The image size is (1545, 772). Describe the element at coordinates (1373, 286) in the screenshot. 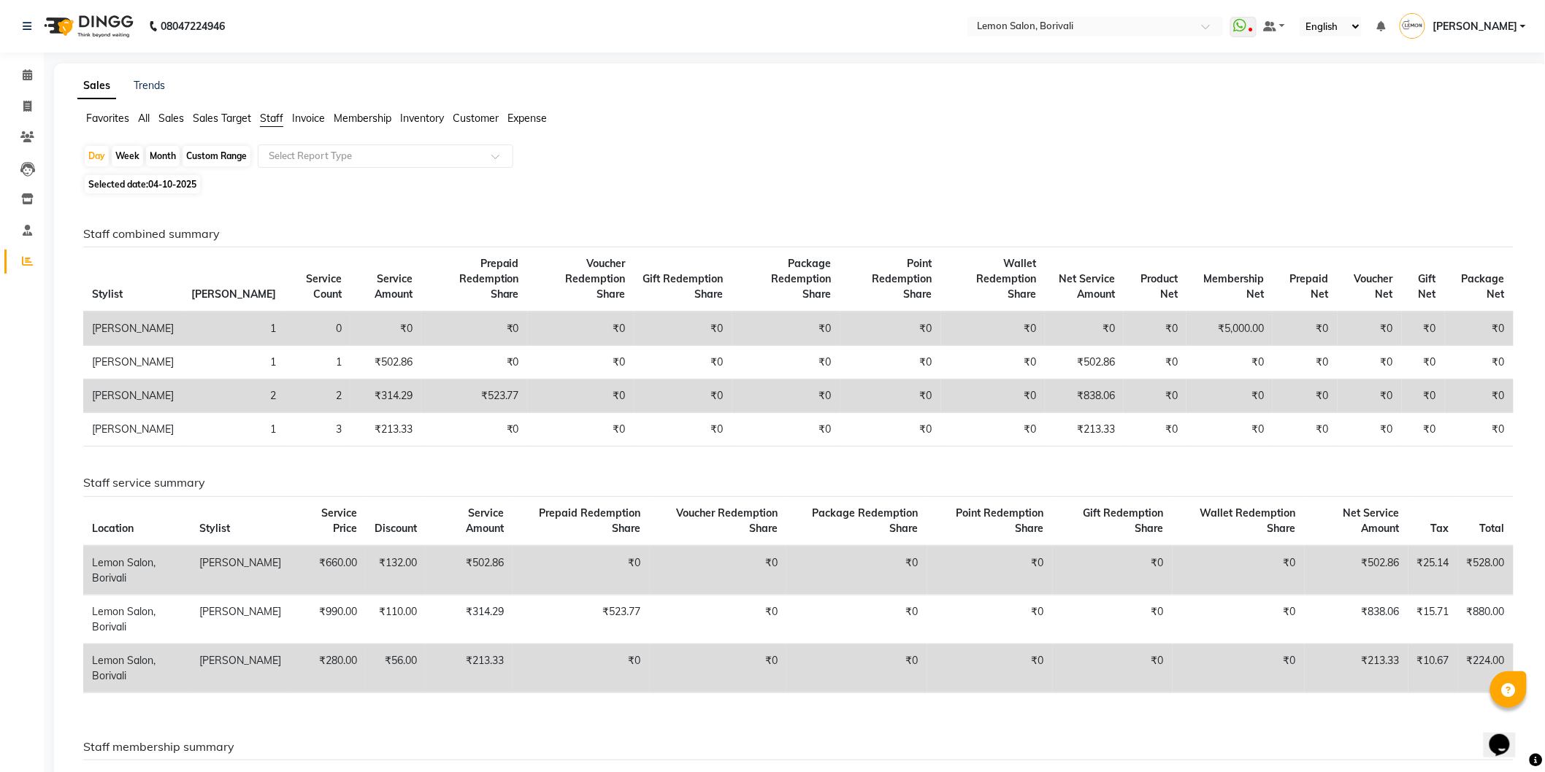

I see `span: Voucher Net` at that location.